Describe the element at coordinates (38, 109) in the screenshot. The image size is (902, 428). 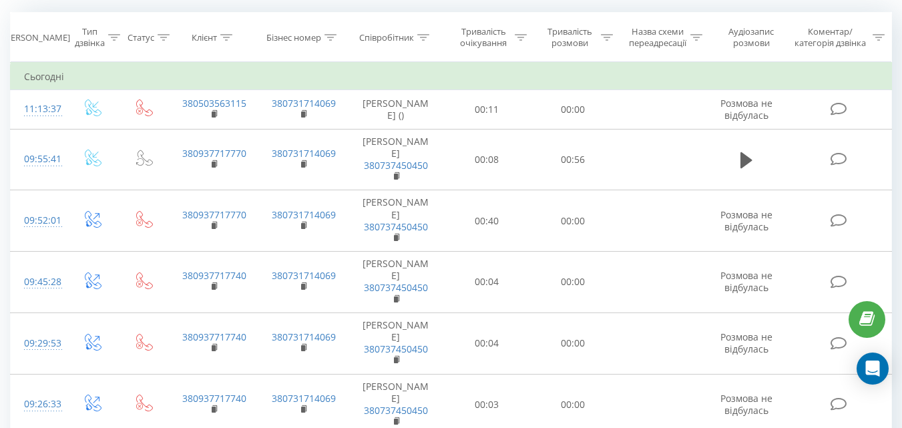
I see `div: 11:13:37` at that location.